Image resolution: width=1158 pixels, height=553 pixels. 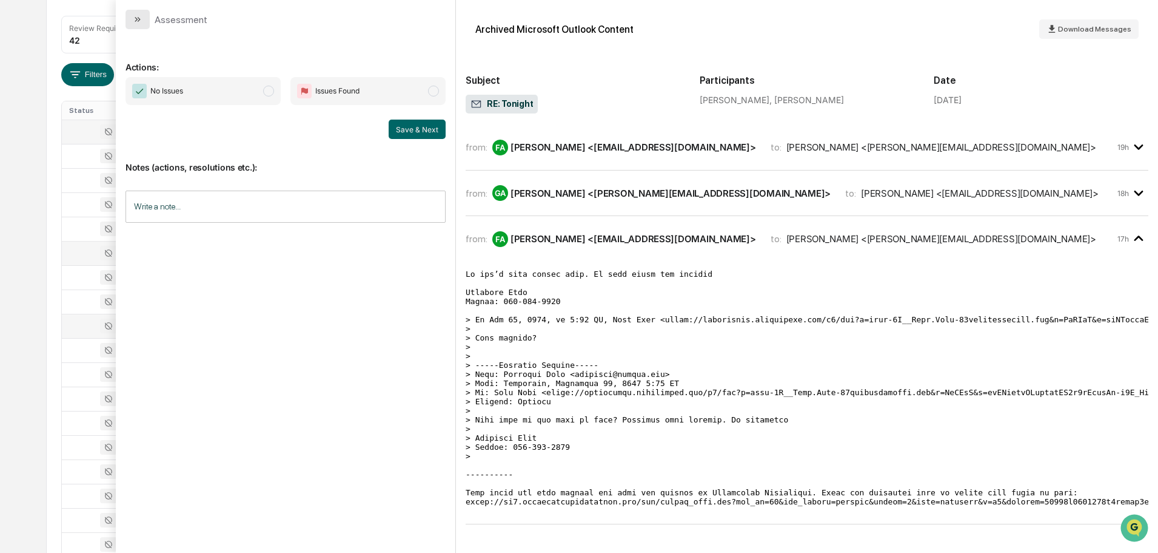 I want to click on time: Wednesday, September 24, 2025 at 4:32:12 PM, so click(x=1123, y=193).